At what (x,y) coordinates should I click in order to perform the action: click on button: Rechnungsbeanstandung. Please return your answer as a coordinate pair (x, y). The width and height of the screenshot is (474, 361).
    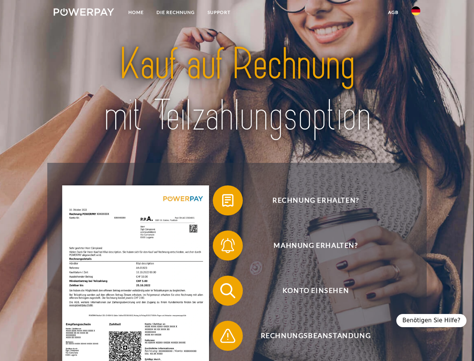
    Looking at the image, I should click on (311, 335).